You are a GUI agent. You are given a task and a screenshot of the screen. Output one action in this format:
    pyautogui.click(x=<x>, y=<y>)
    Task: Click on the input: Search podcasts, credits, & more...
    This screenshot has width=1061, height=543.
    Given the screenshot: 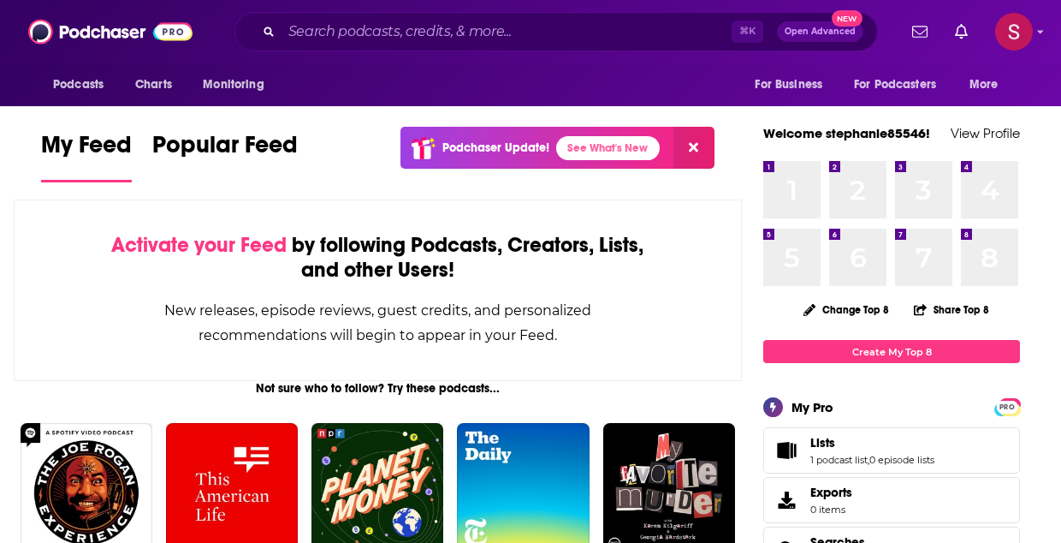 What is the action you would take?
    pyautogui.click(x=507, y=32)
    